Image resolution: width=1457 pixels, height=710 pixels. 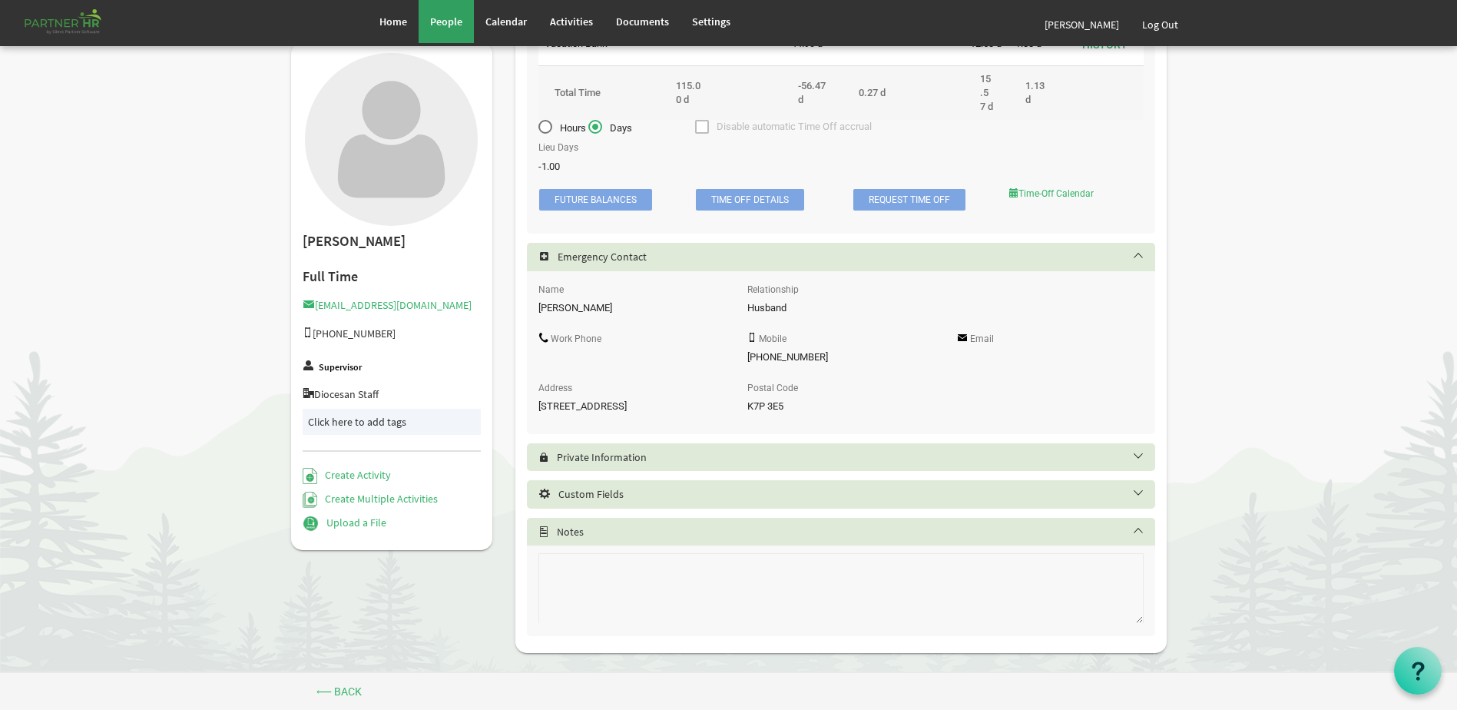 I want to click on span: Home, so click(x=393, y=22).